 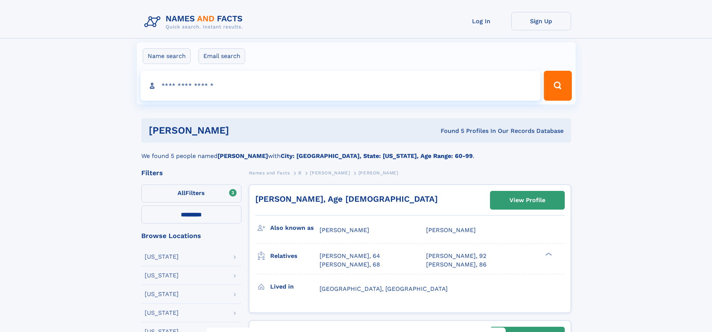 I want to click on a: Log In, so click(x=482, y=21).